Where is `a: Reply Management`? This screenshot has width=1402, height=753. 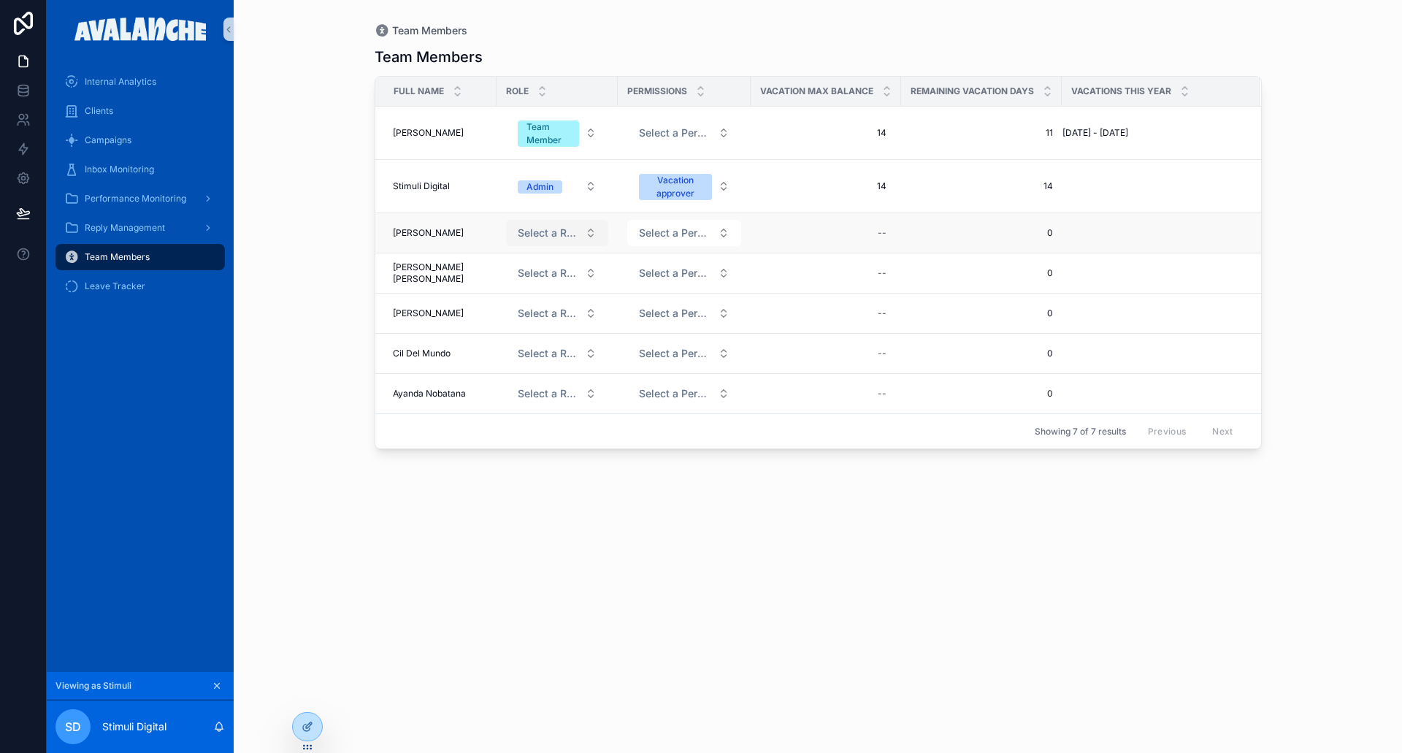
a: Reply Management is located at coordinates (140, 228).